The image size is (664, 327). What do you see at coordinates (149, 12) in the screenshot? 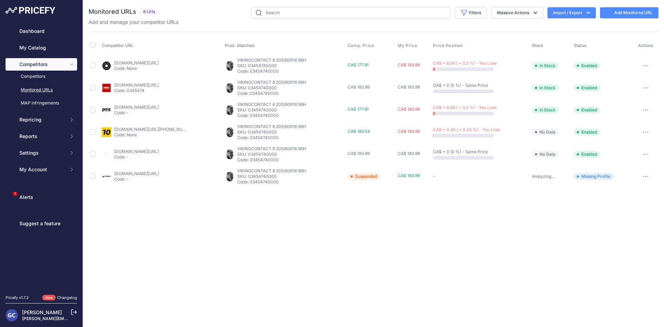
I see `span: 6 Urls` at bounding box center [149, 12].